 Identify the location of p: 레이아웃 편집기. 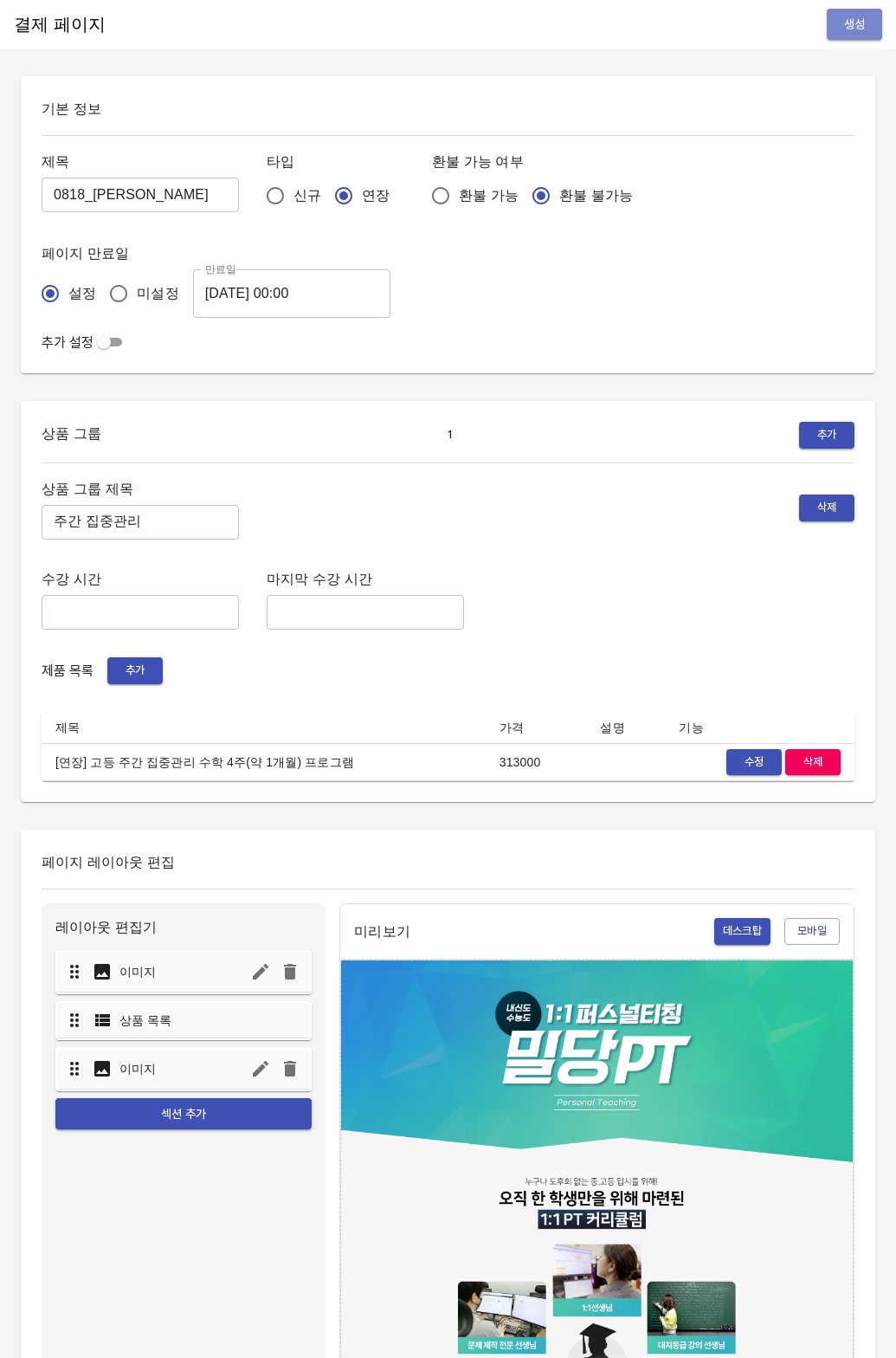
(184, 927).